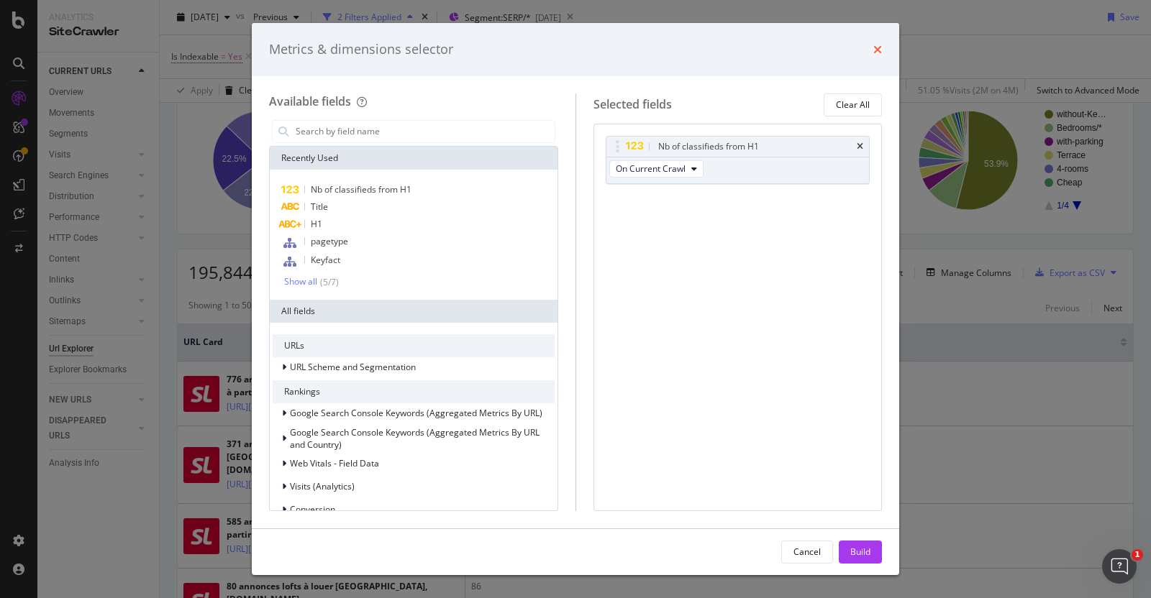 The width and height of the screenshot is (1151, 598). I want to click on span: Web Vitals - Field Data, so click(334, 463).